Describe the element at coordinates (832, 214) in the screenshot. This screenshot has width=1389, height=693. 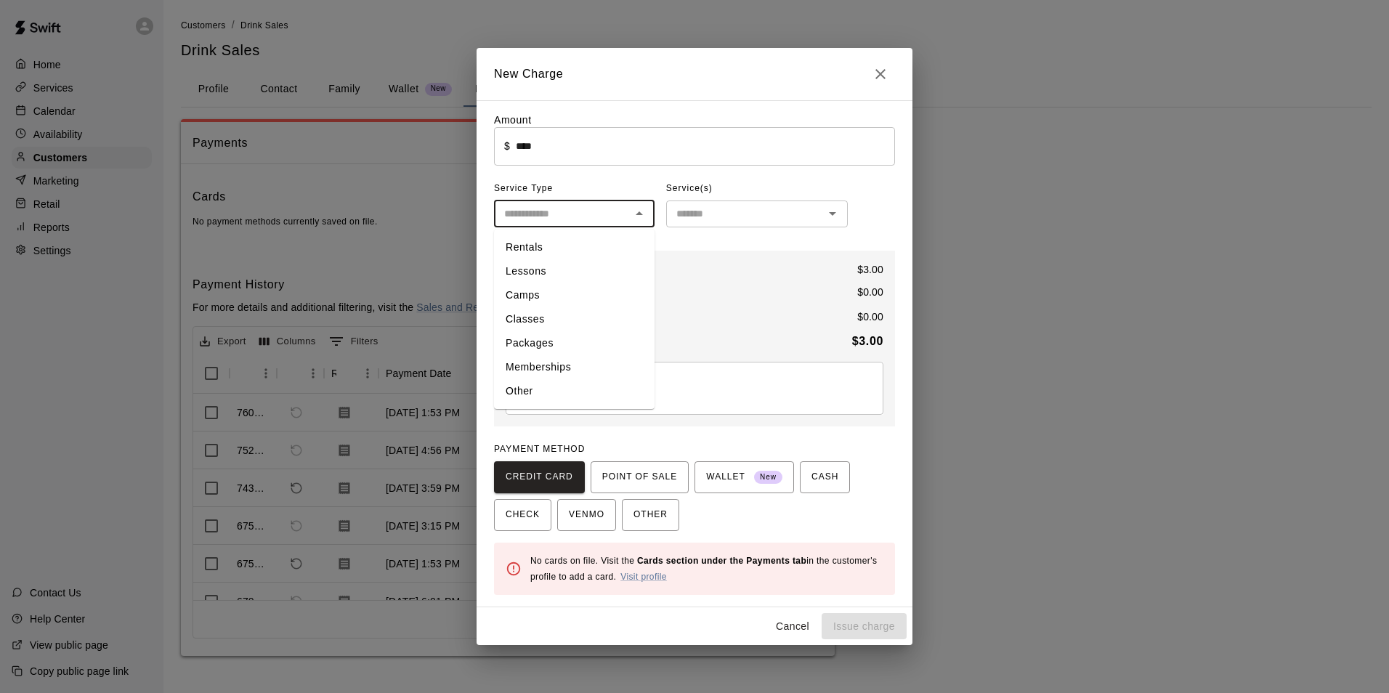
I see `button: Open` at that location.